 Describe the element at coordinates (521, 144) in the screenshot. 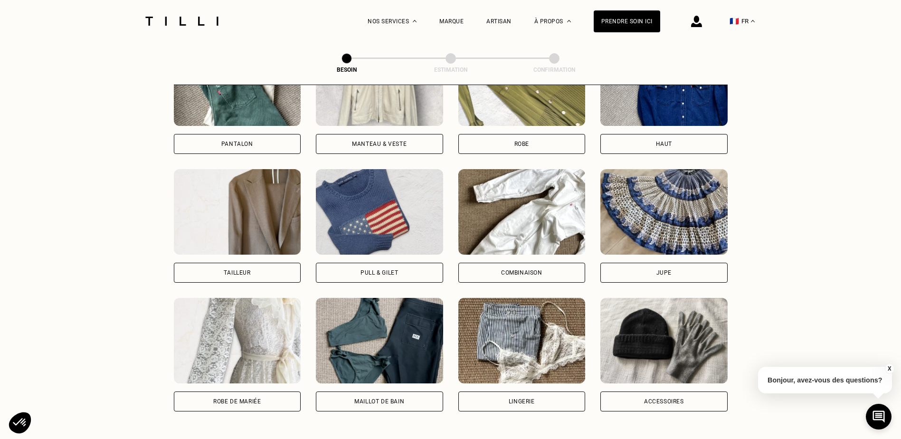

I see `div: Robe` at that location.